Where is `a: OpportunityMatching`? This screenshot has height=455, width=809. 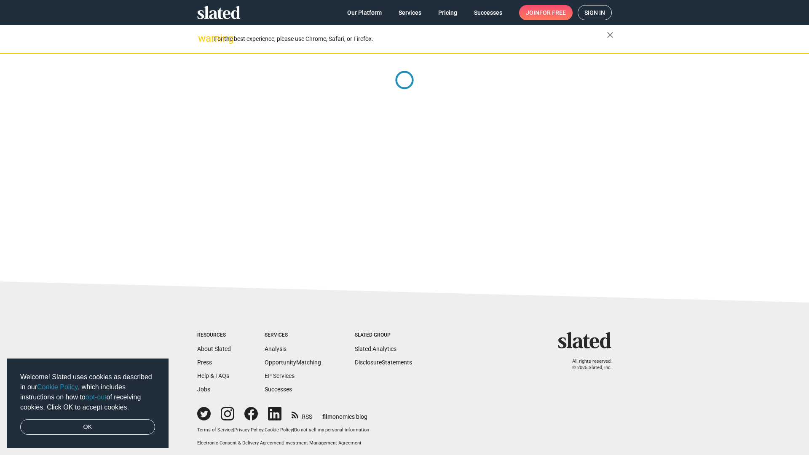 a: OpportunityMatching is located at coordinates (293, 363).